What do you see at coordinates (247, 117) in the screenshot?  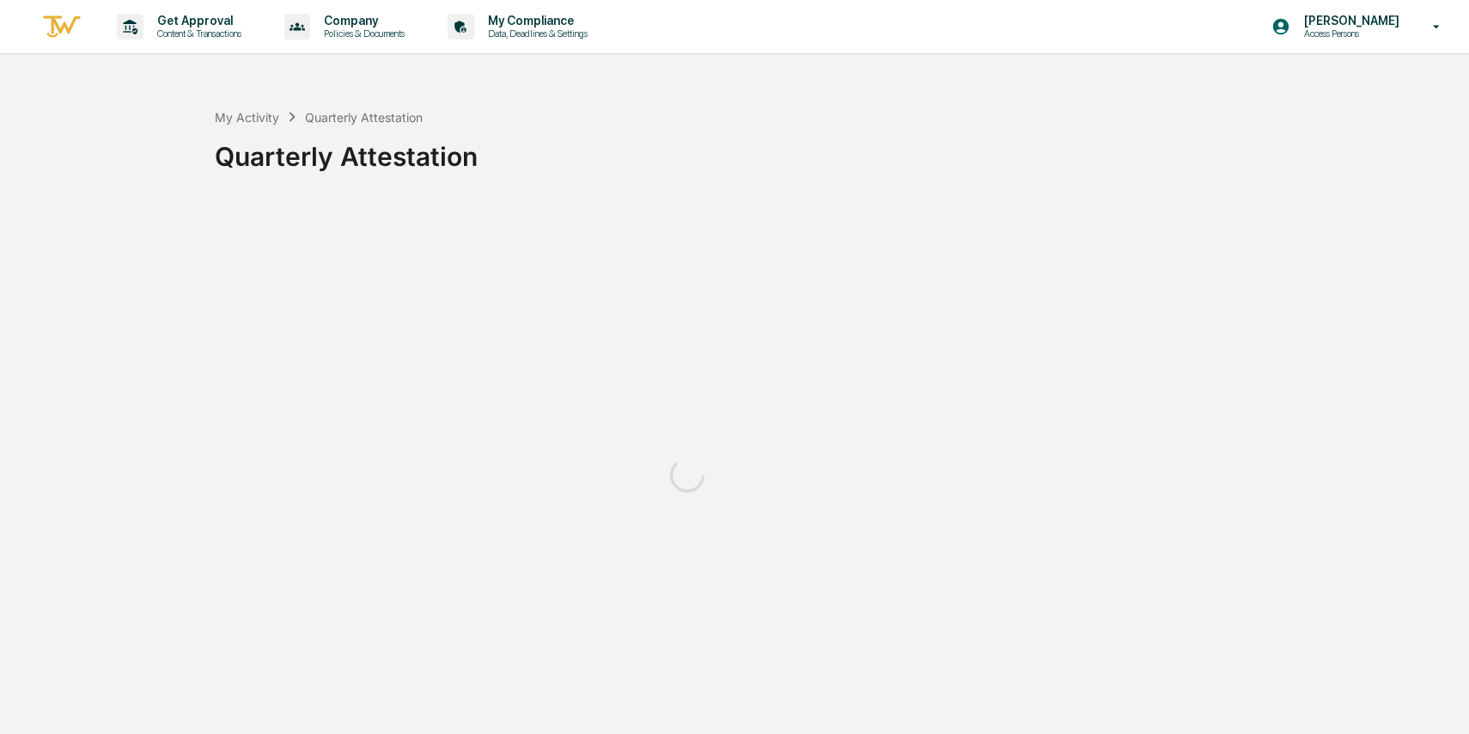 I see `div: My Activity` at bounding box center [247, 117].